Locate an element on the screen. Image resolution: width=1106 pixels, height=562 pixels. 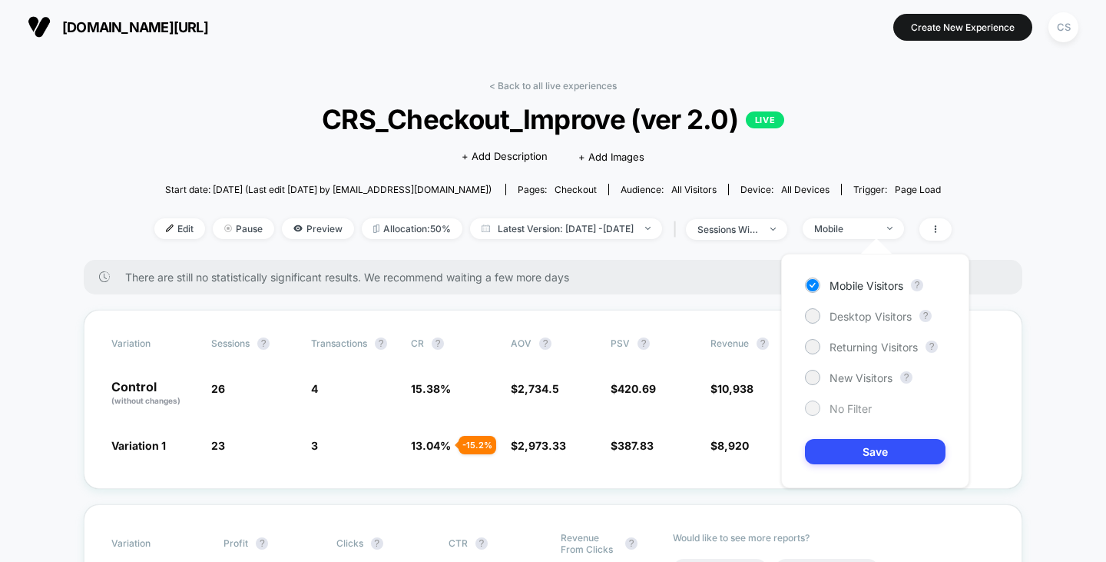
span: Device: is located at coordinates (784, 189).